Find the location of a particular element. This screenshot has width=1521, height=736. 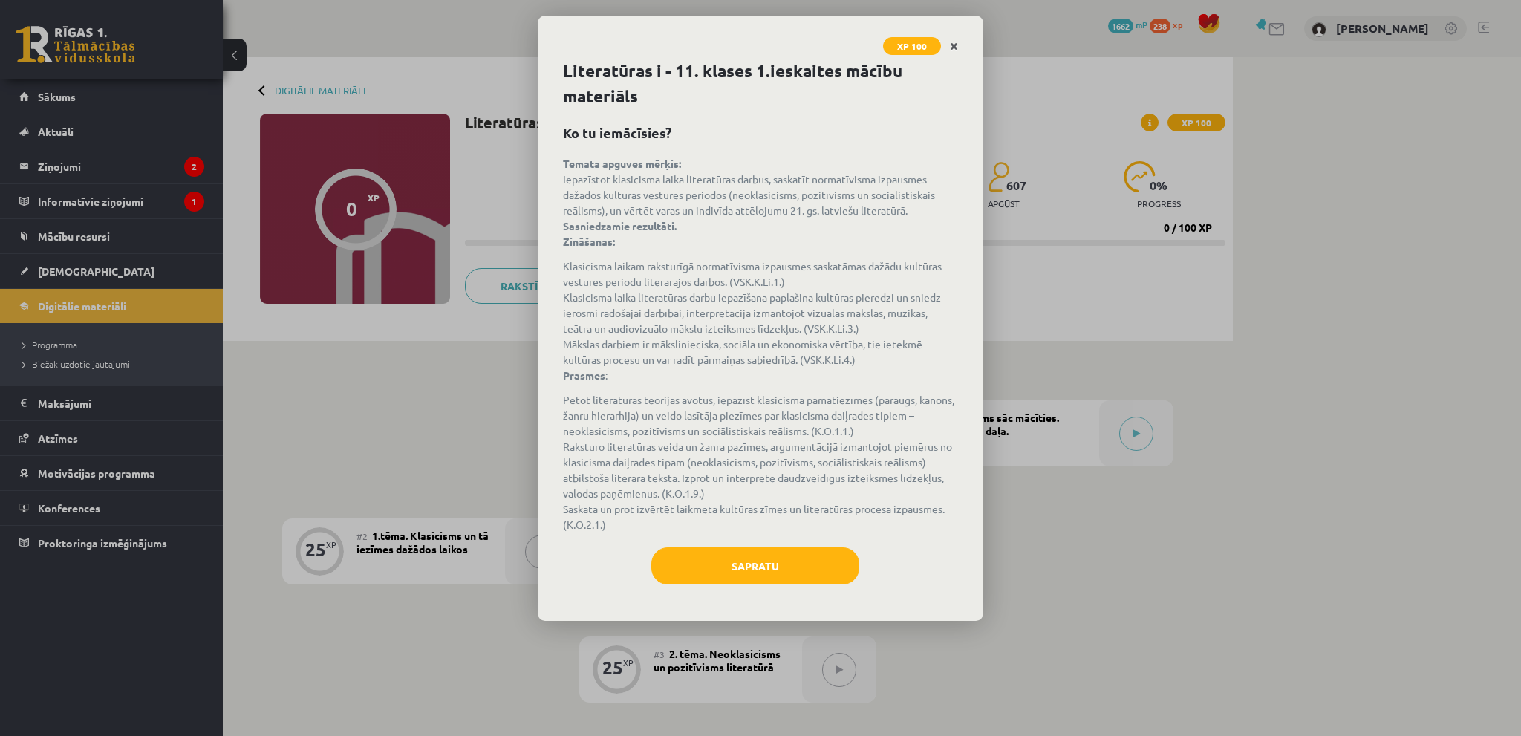

a: Close is located at coordinates (953, 46).